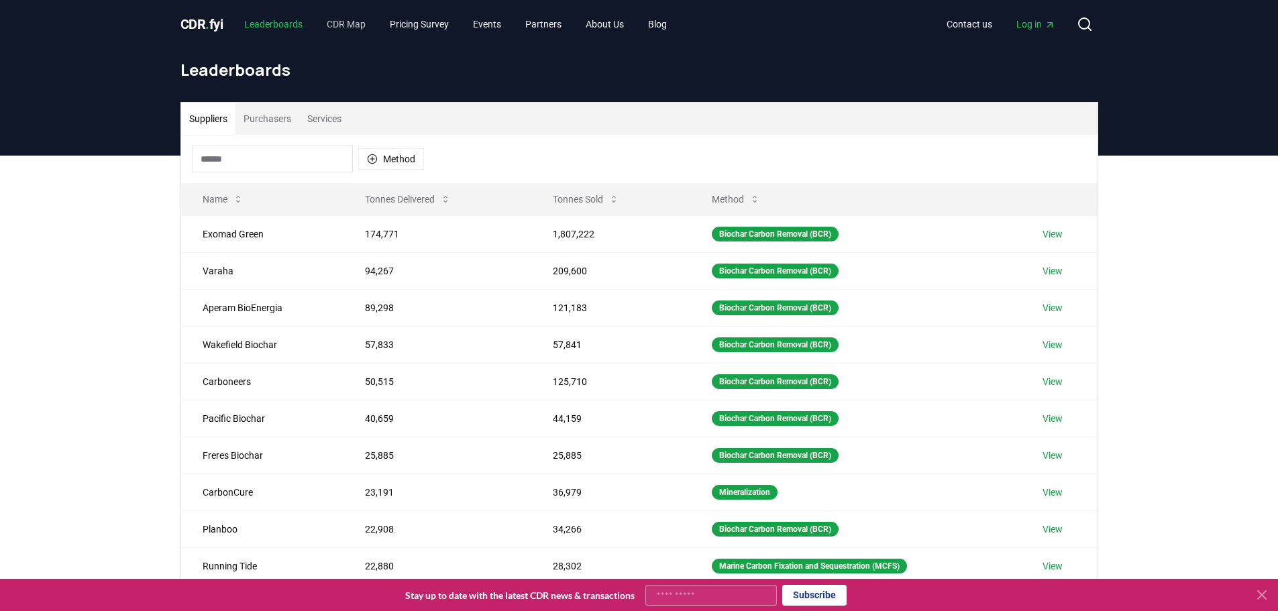  I want to click on a: Pricing Survey, so click(419, 24).